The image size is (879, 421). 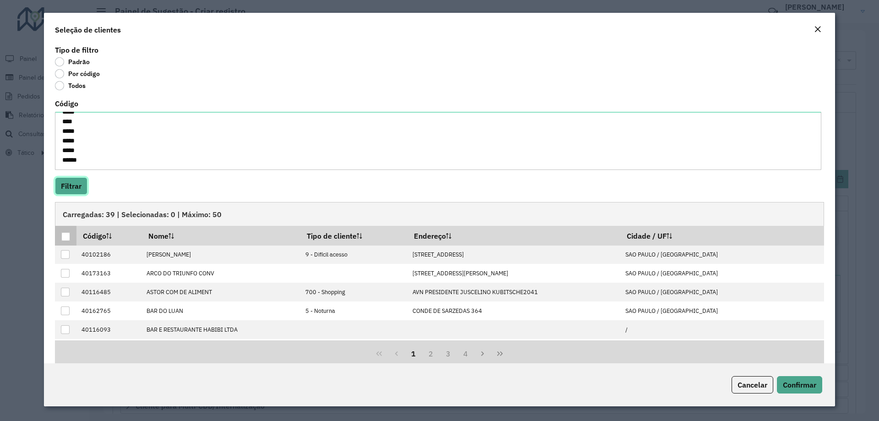 I want to click on td: 40102186, so click(x=109, y=255).